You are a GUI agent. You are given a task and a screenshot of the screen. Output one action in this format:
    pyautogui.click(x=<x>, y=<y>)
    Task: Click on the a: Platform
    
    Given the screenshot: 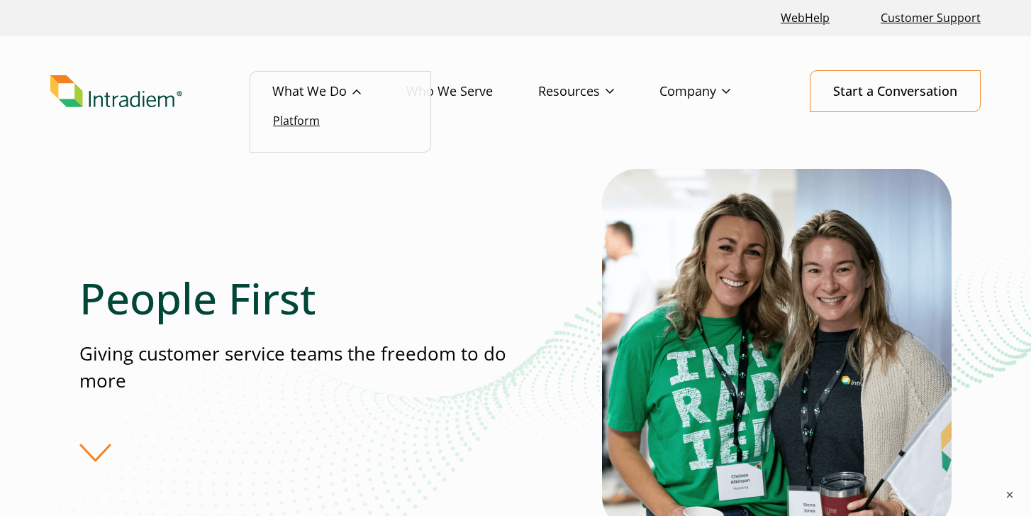 What is the action you would take?
    pyautogui.click(x=297, y=121)
    